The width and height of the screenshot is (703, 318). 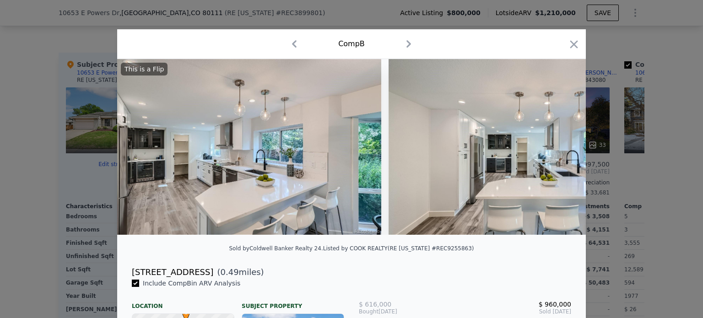 I want to click on div: Location, so click(x=183, y=303).